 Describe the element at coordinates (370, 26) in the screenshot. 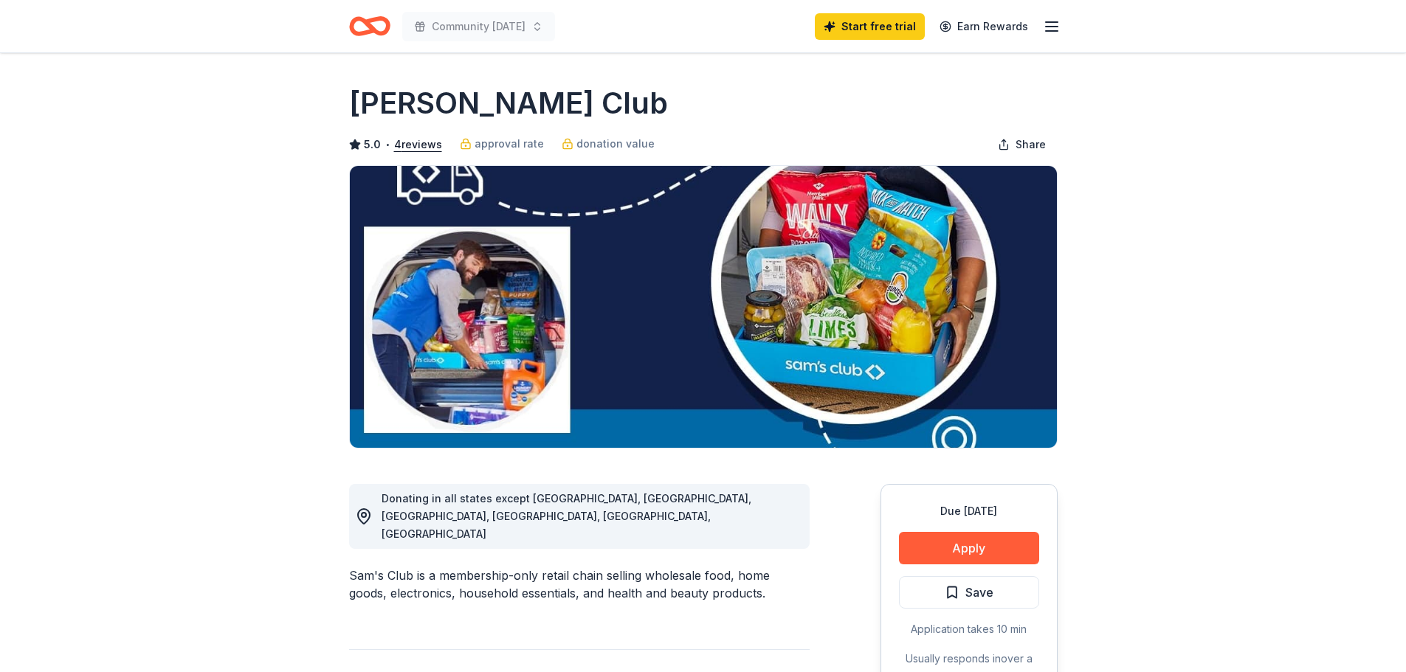

I see `a: Home` at that location.